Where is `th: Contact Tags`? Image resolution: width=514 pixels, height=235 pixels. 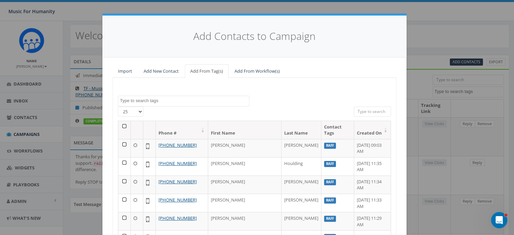
th: Contact Tags is located at coordinates (338, 130).